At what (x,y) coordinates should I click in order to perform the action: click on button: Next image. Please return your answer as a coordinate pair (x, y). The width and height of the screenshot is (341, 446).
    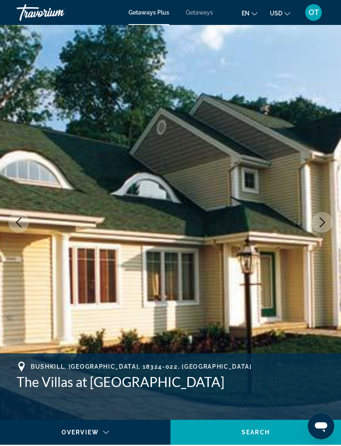
    Looking at the image, I should click on (322, 222).